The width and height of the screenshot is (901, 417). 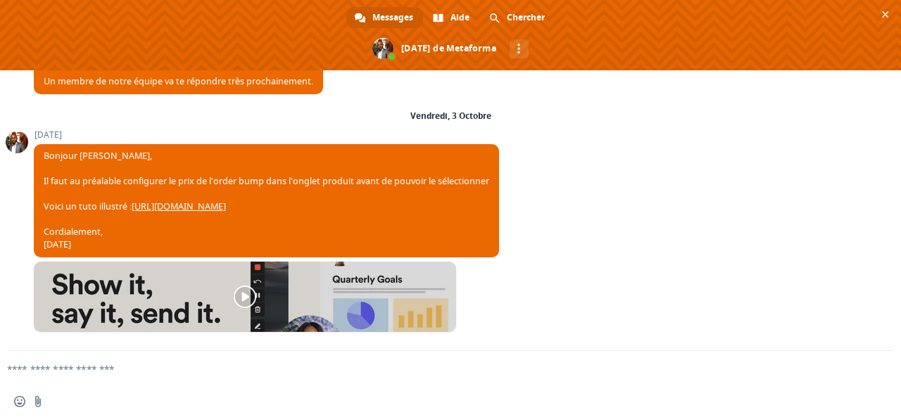 I want to click on span: Aide, so click(x=460, y=18).